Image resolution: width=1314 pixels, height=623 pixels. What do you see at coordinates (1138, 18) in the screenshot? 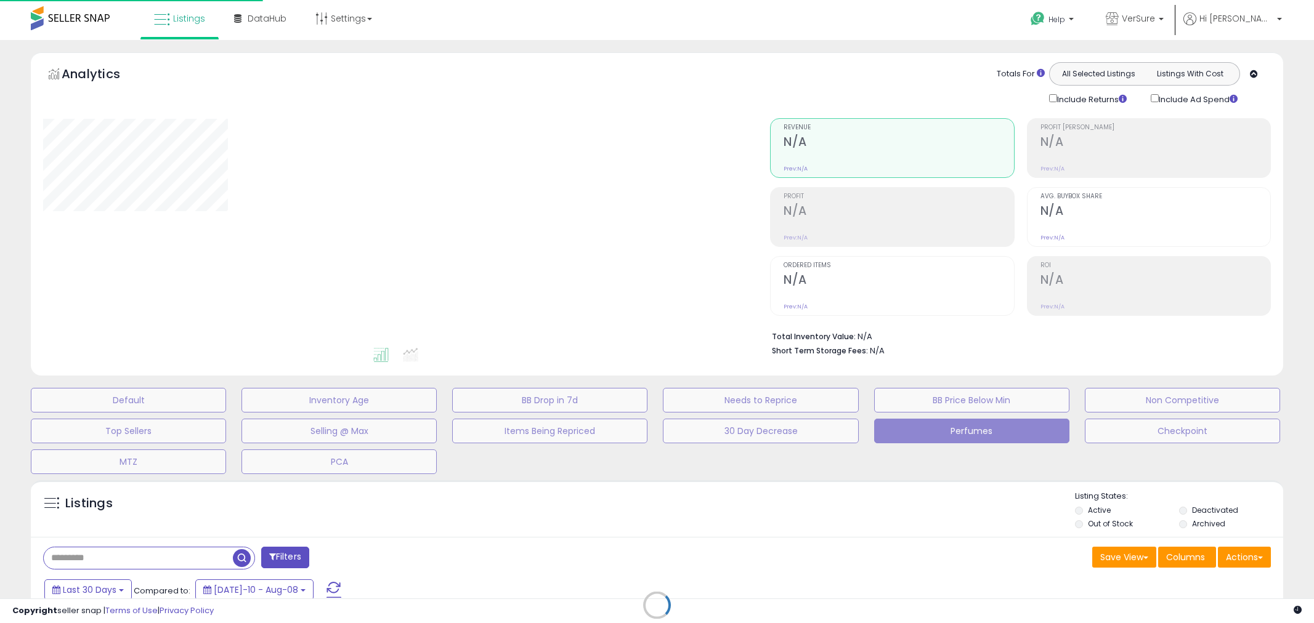
I see `span: VerSure` at bounding box center [1138, 18].